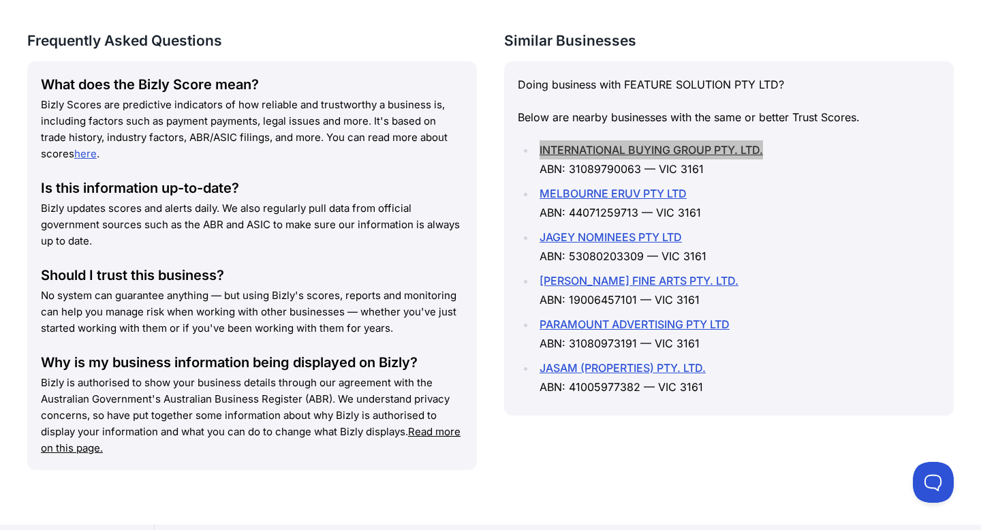 This screenshot has width=981, height=530. Describe the element at coordinates (252, 84) in the screenshot. I see `div: What does the Bizly Score mean?` at that location.